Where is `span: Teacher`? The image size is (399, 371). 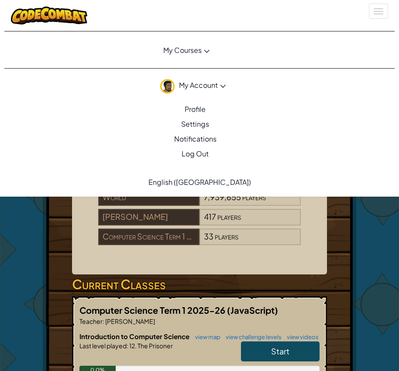
span: Teacher is located at coordinates (91, 321).